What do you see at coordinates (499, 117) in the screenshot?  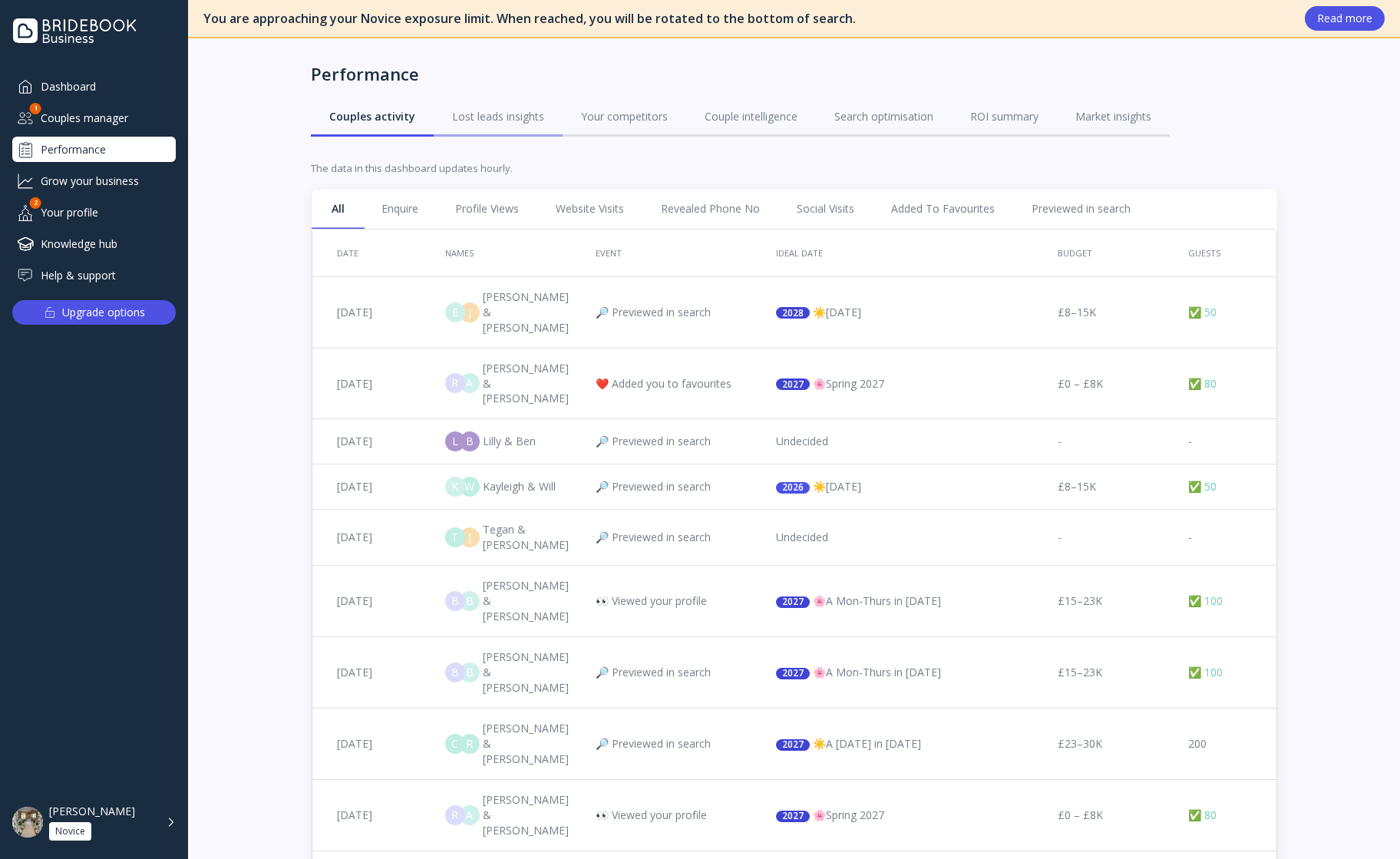 I see `div: Lost leads insights` at bounding box center [499, 117].